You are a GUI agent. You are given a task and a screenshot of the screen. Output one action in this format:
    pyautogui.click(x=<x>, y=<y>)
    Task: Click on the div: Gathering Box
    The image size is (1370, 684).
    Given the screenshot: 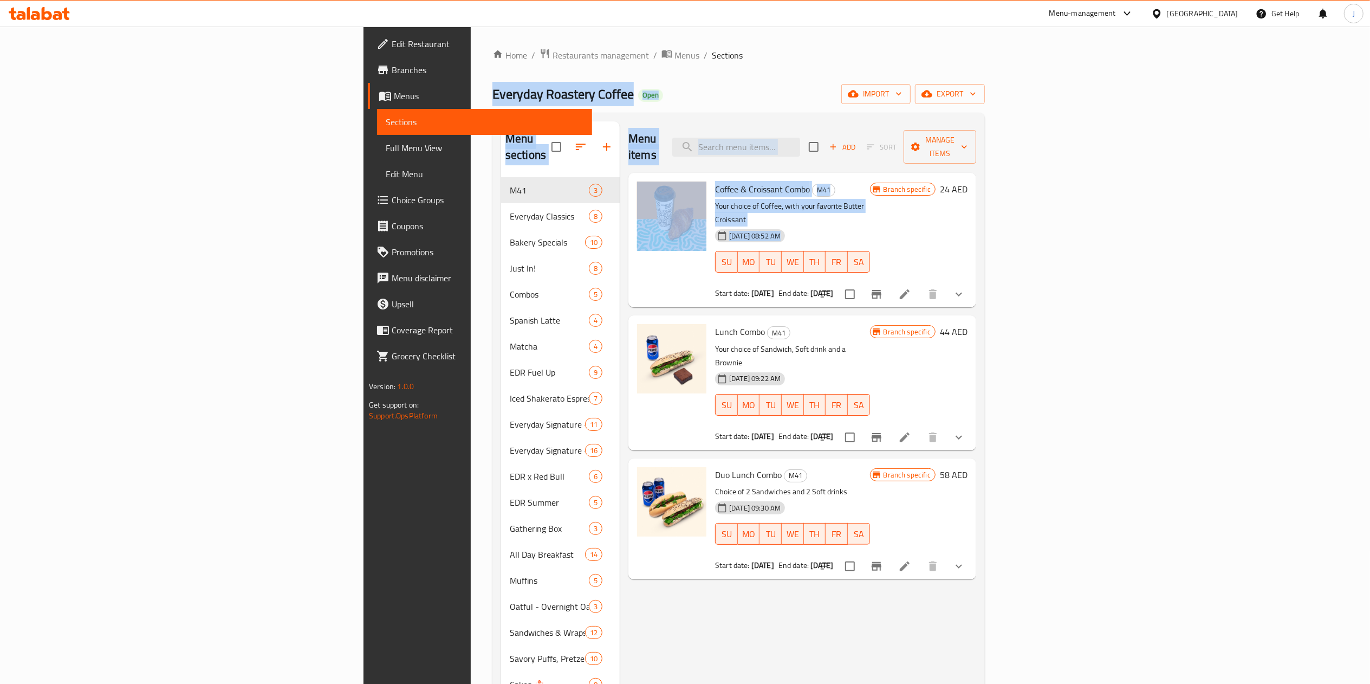 What is the action you would take?
    pyautogui.click(x=549, y=528)
    